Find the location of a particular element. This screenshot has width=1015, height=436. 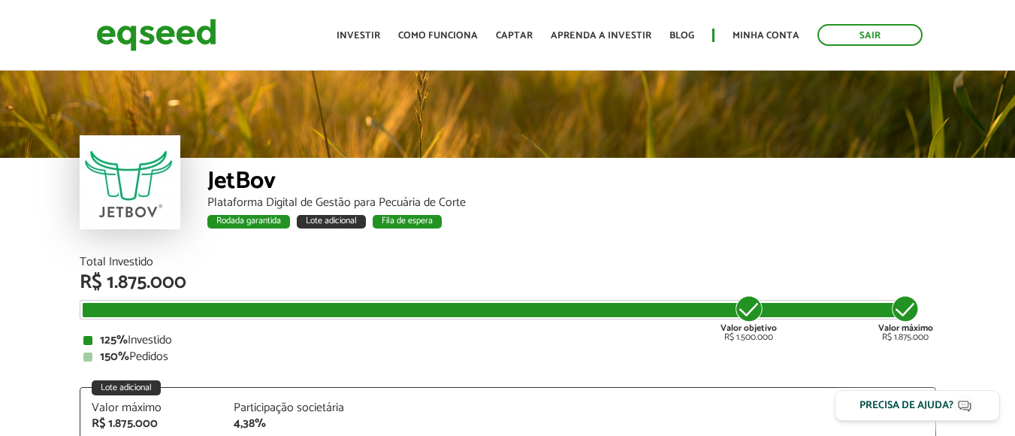

a: Blog is located at coordinates (682, 35).